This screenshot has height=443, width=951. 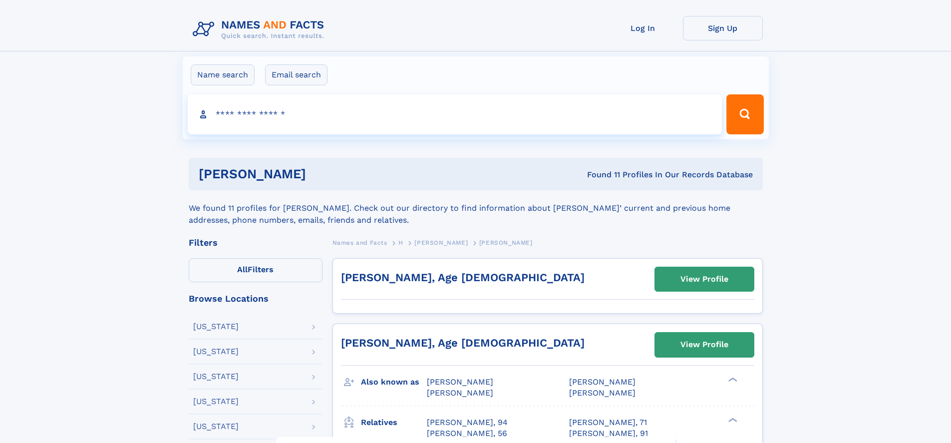 I want to click on span: H, so click(x=401, y=243).